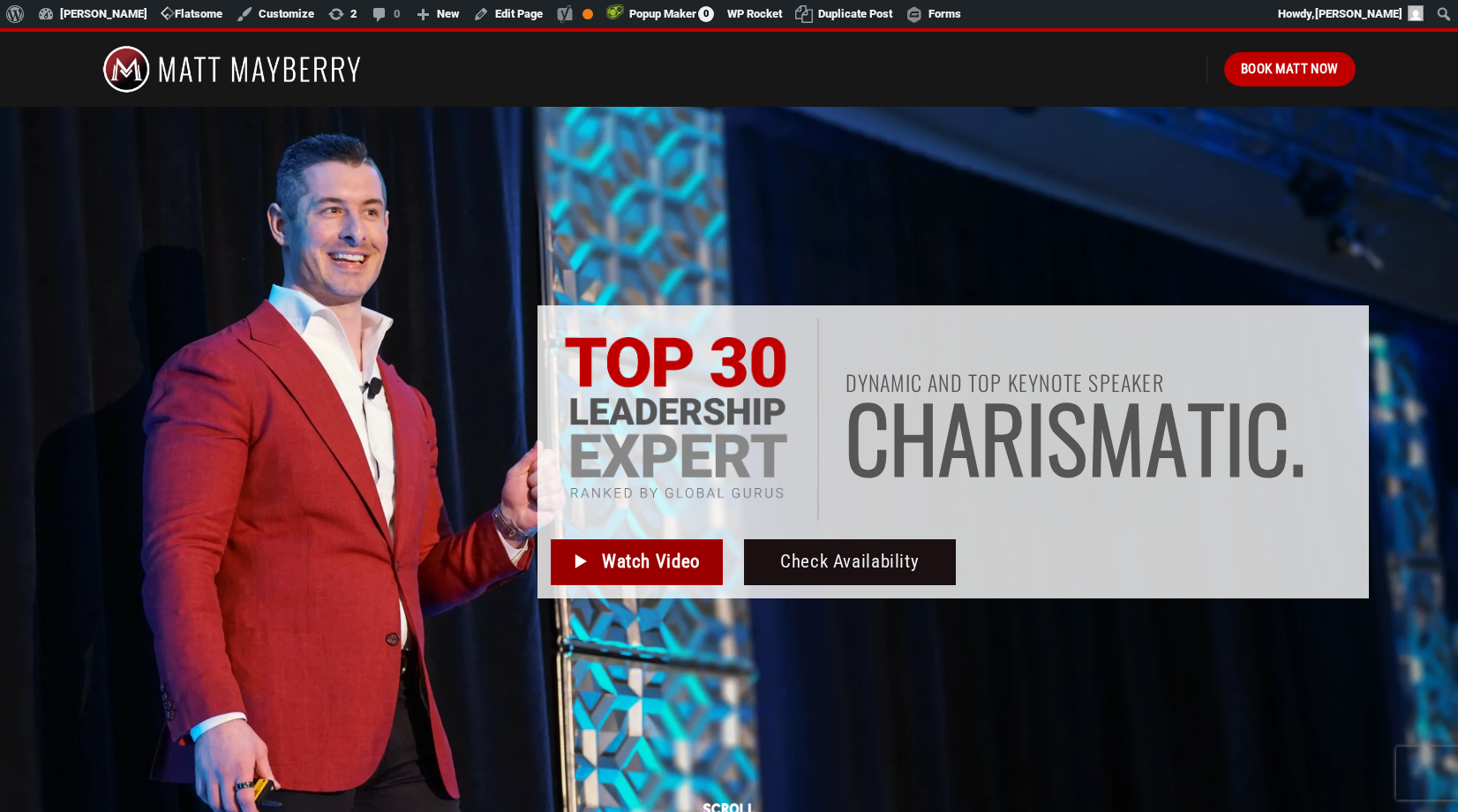 This screenshot has width=1458, height=812. I want to click on a: Watch Video, so click(637, 563).